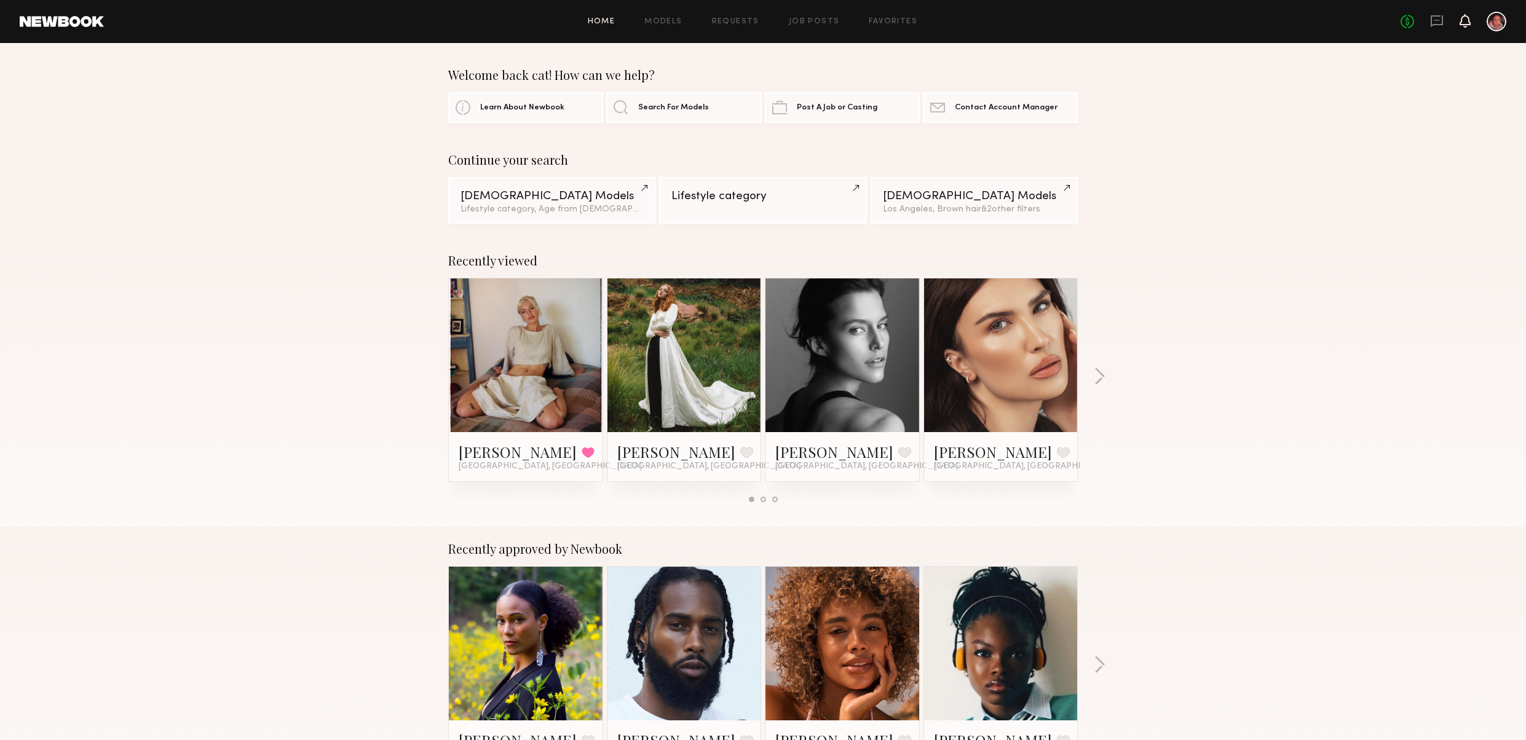 This screenshot has width=1526, height=740. What do you see at coordinates (763, 549) in the screenshot?
I see `div: Recently approved by Newbook` at bounding box center [763, 549].